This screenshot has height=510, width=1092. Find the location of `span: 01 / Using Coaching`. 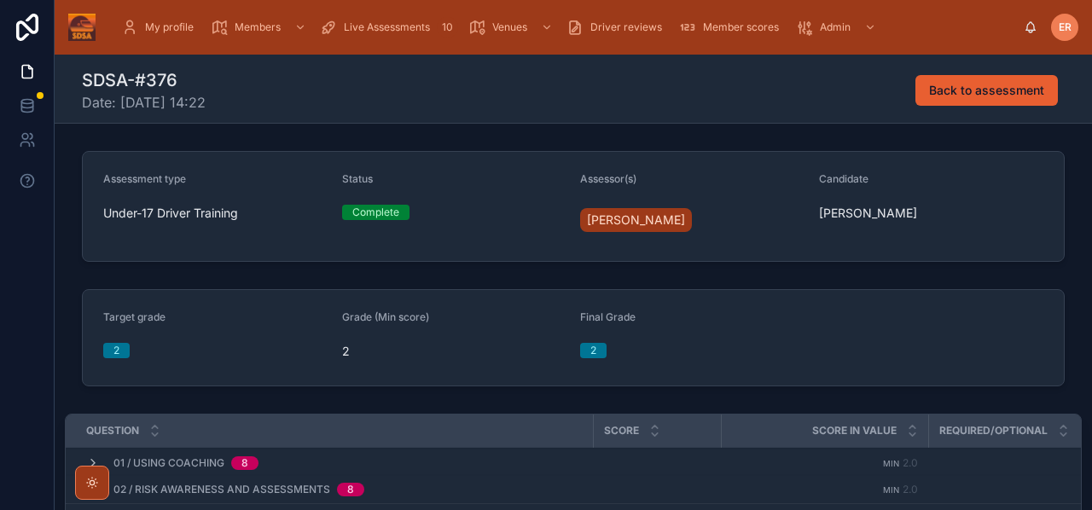

span: 01 / Using Coaching is located at coordinates (169, 463).